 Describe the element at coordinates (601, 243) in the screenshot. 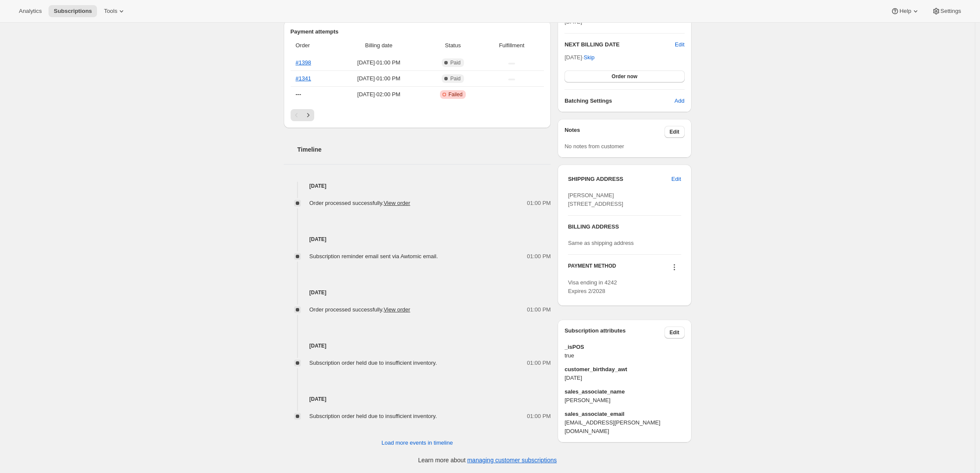

I see `span: Same as shipping address` at that location.